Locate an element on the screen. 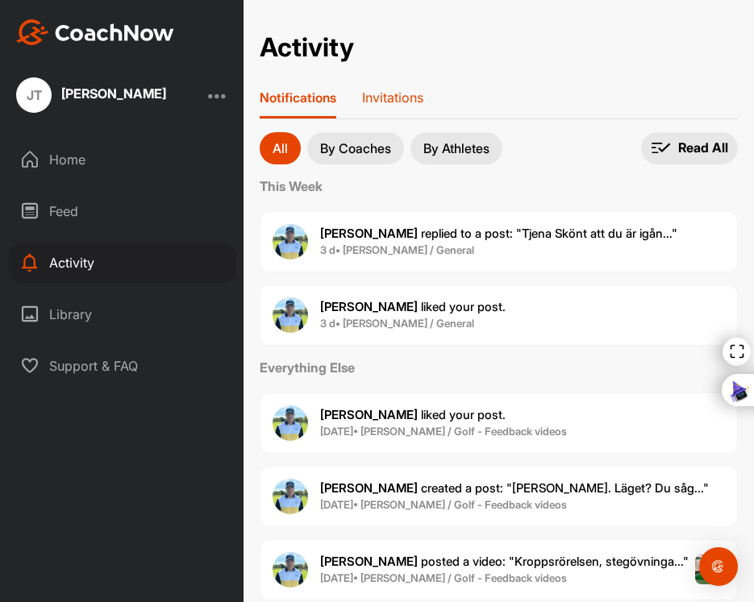 The image size is (754, 602). img: post image is located at coordinates (711, 570).